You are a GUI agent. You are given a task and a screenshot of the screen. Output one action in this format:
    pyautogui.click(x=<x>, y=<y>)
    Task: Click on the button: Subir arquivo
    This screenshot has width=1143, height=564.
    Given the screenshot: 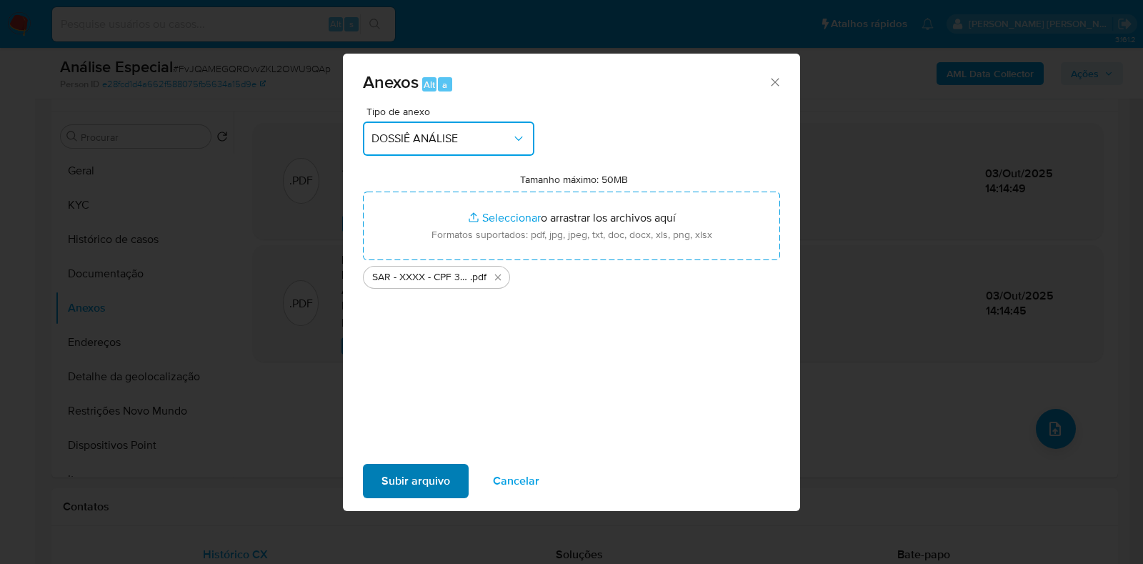 What is the action you would take?
    pyautogui.click(x=416, y=481)
    